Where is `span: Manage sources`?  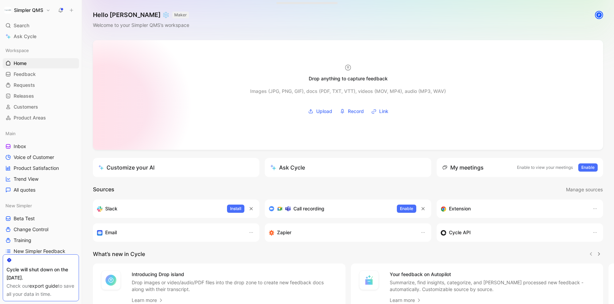
span: Manage sources is located at coordinates (585, 190).